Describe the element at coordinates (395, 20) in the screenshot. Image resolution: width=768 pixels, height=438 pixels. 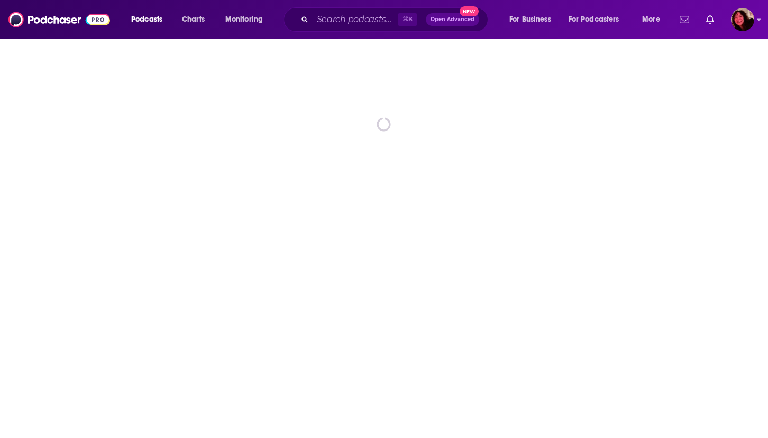
I see `div: Search podcasts, credits, & more...` at that location.